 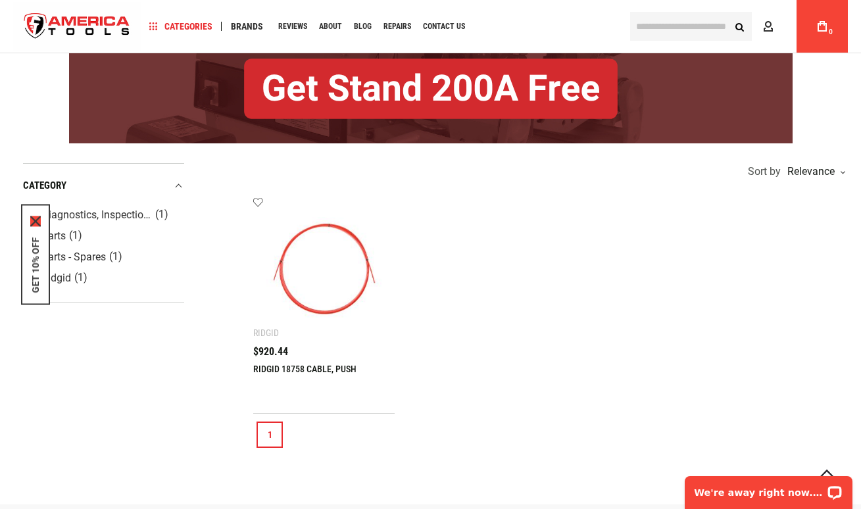 I want to click on div: Product Filters, so click(x=103, y=233).